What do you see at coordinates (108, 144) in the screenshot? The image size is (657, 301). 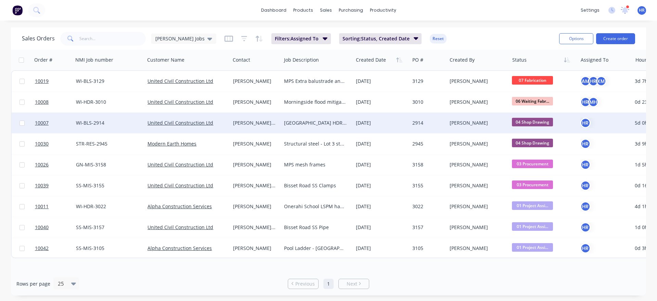 I see `div: STR-RES-2945` at bounding box center [108, 144].